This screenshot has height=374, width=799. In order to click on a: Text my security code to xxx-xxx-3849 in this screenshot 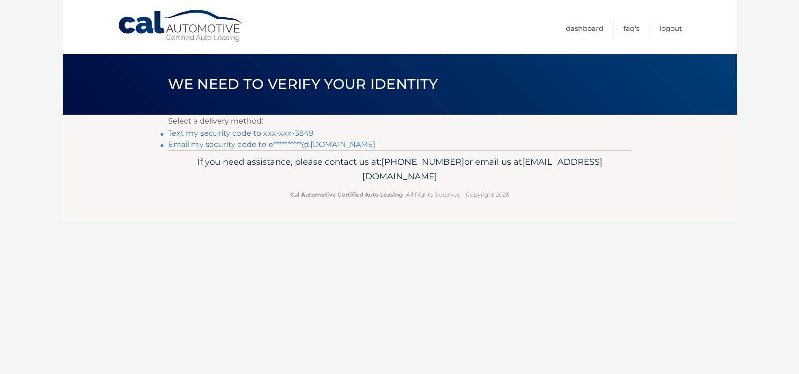, I will do `click(241, 133)`.